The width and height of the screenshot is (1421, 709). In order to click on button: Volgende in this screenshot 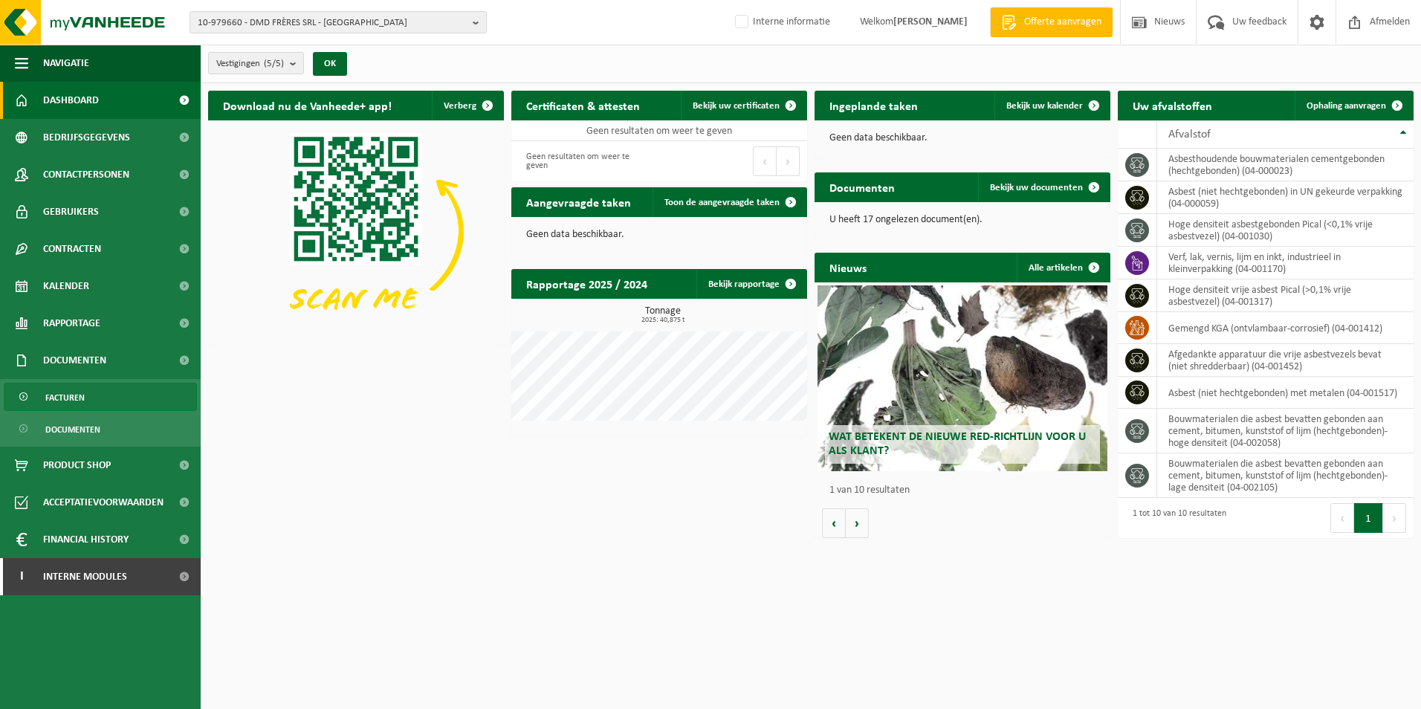, I will do `click(857, 523)`.